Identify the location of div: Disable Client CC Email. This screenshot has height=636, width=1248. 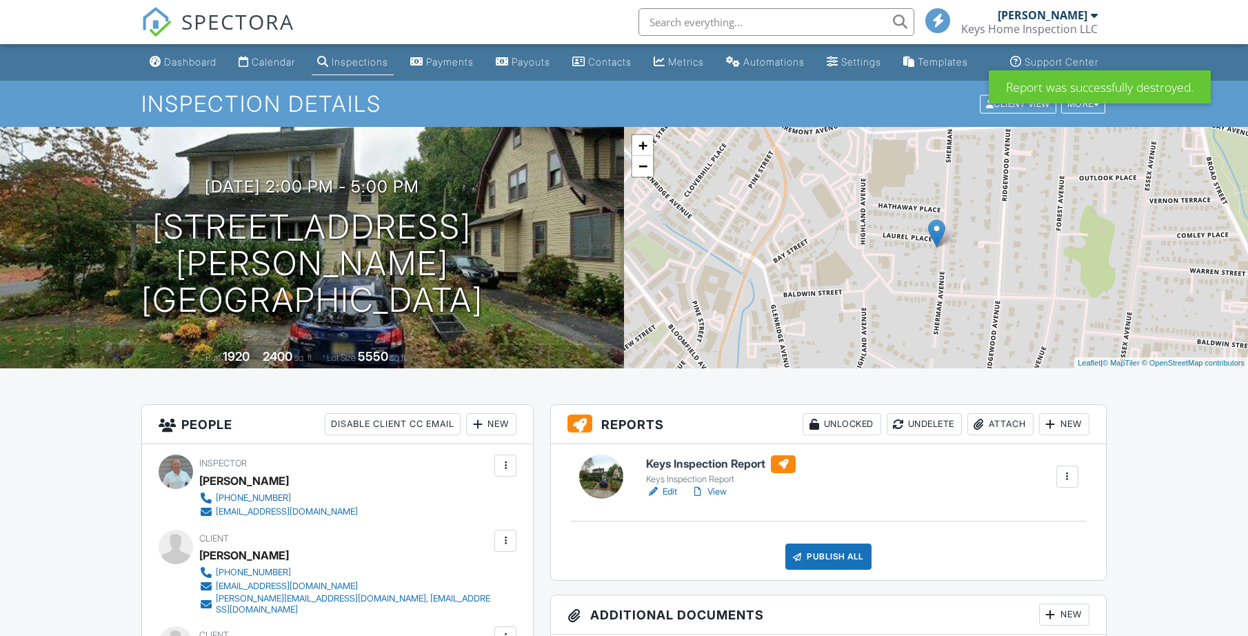
(392, 424).